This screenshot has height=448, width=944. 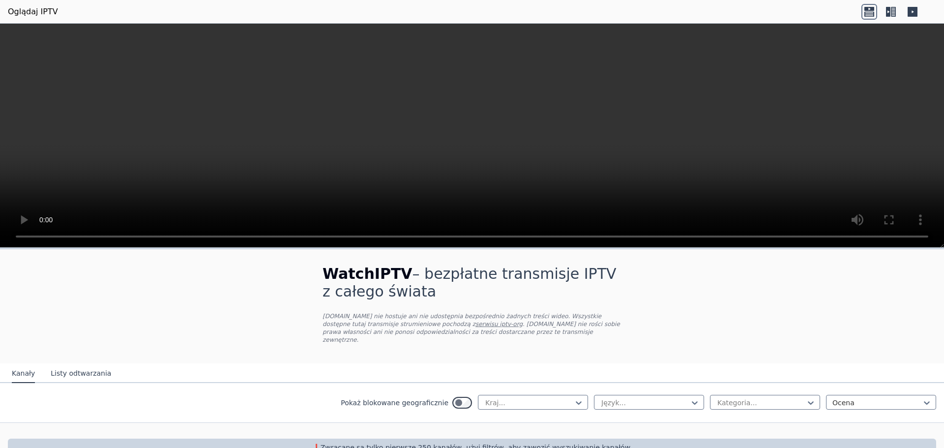 I want to click on a: Oglądaj IPTV, so click(x=33, y=12).